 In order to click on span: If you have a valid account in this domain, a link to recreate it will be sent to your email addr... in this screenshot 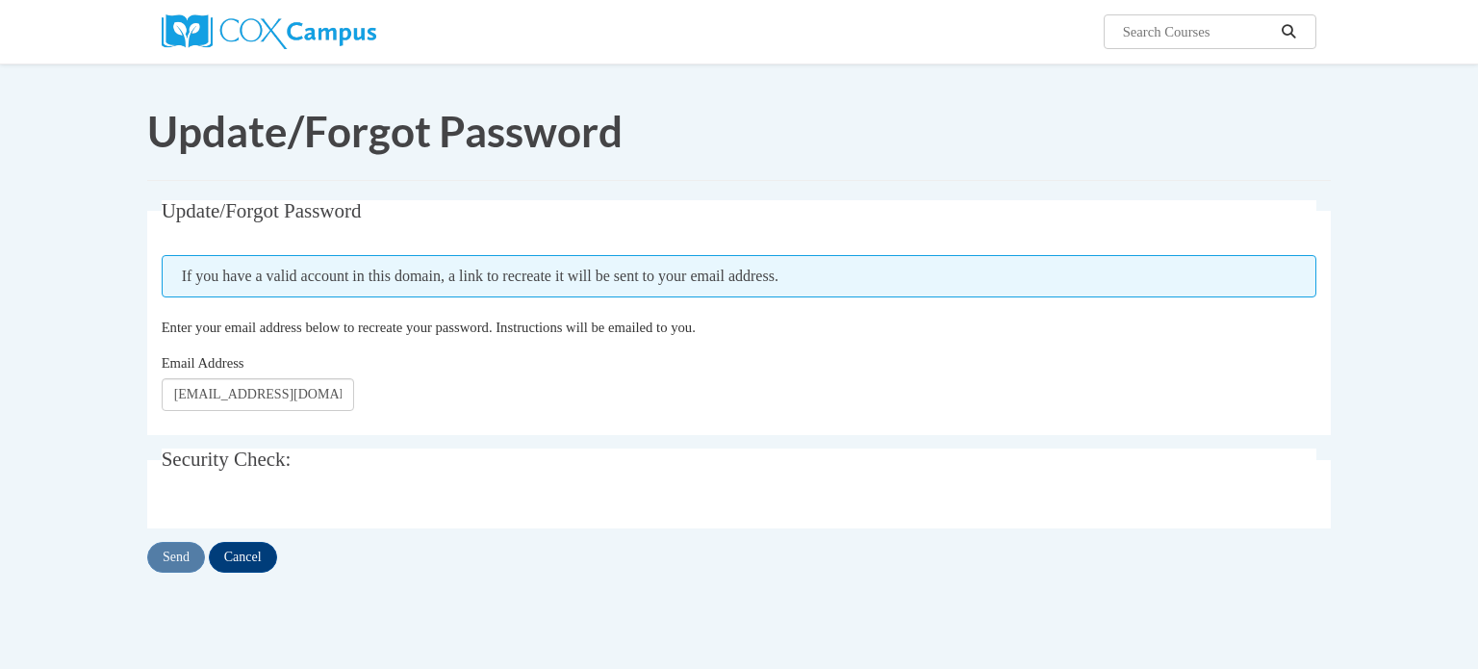, I will do `click(739, 276)`.